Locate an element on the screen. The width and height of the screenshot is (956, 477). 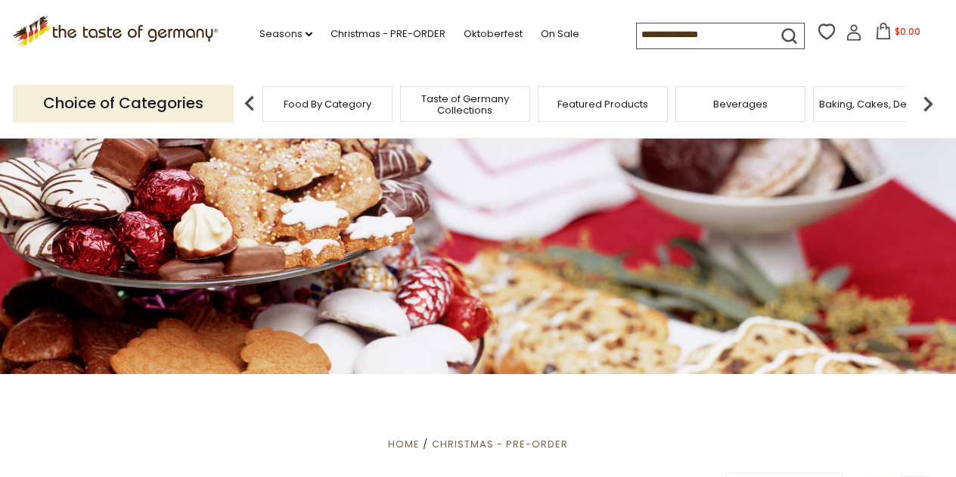
span: Christmas - PRE-ORDER is located at coordinates (500, 443).